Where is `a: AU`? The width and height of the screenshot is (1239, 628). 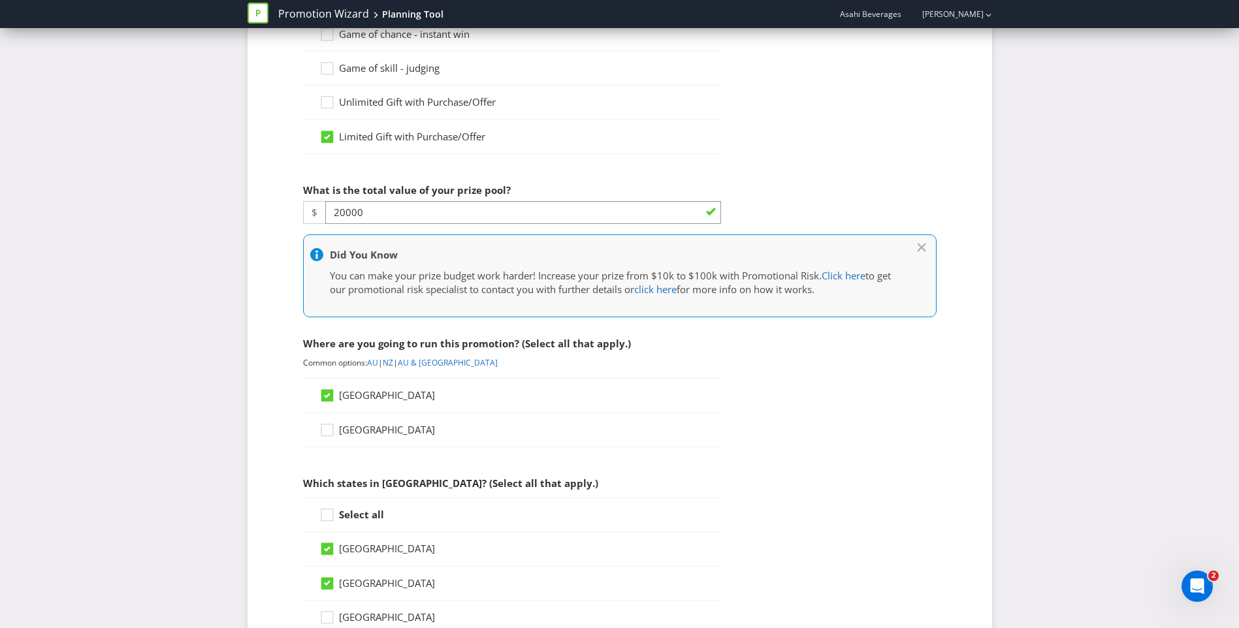
a: AU is located at coordinates (372, 362).